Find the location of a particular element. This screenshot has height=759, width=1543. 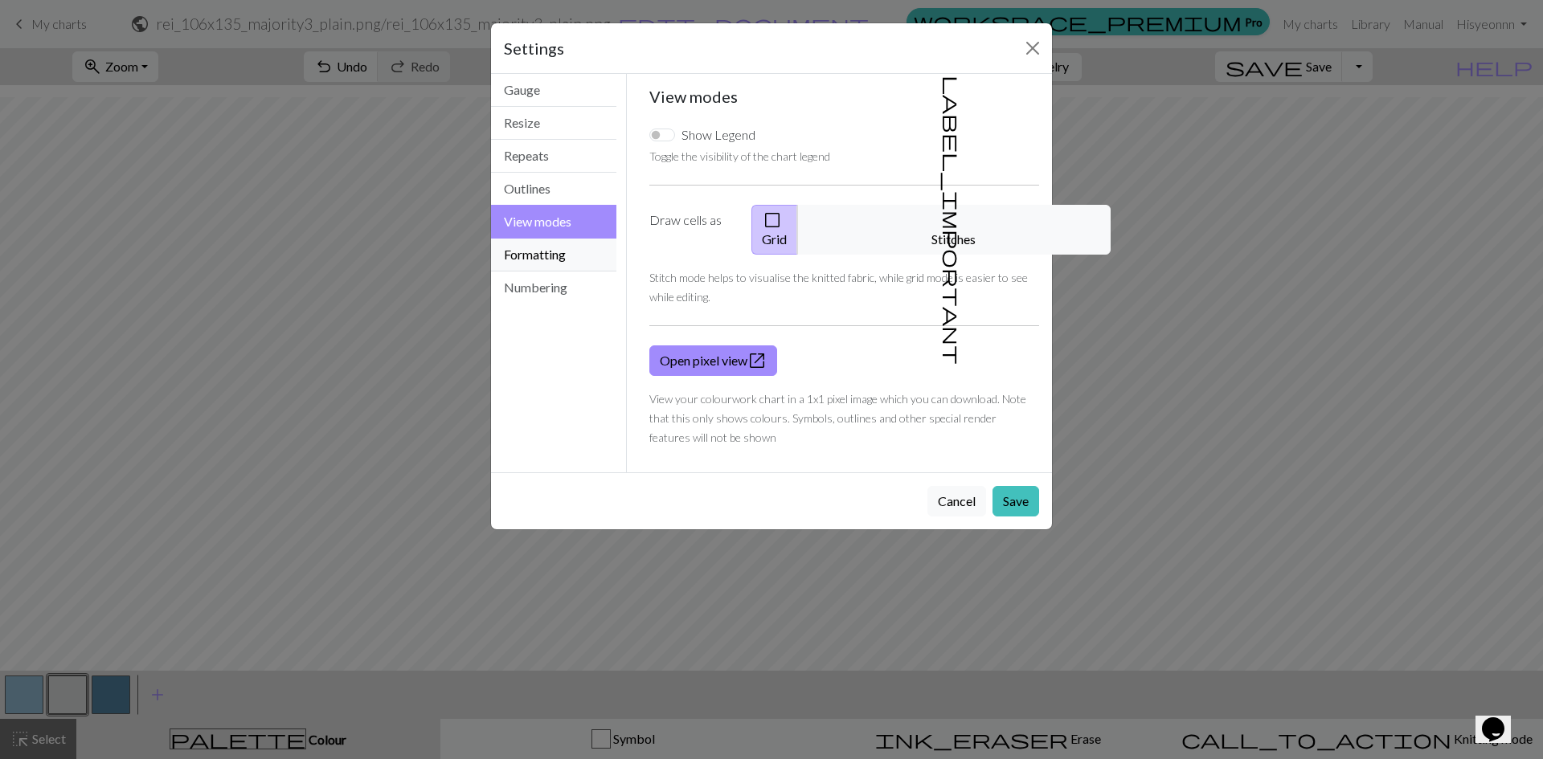

a: Open pixel view is located at coordinates (713, 361).